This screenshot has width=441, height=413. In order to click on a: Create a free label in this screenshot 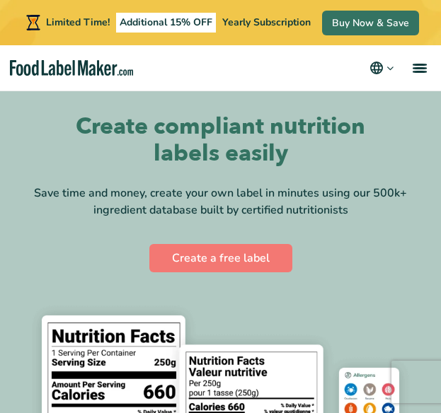, I will do `click(221, 258)`.